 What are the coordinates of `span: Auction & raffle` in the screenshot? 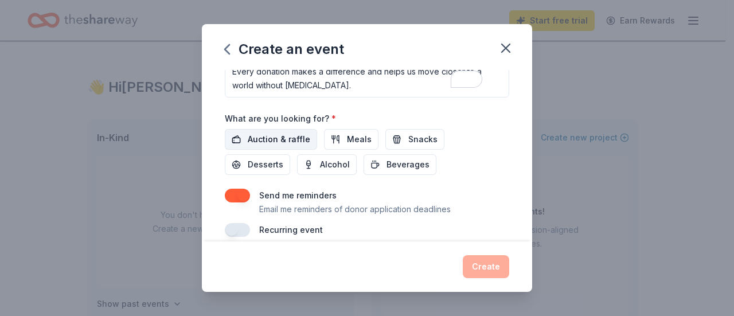 It's located at (279, 139).